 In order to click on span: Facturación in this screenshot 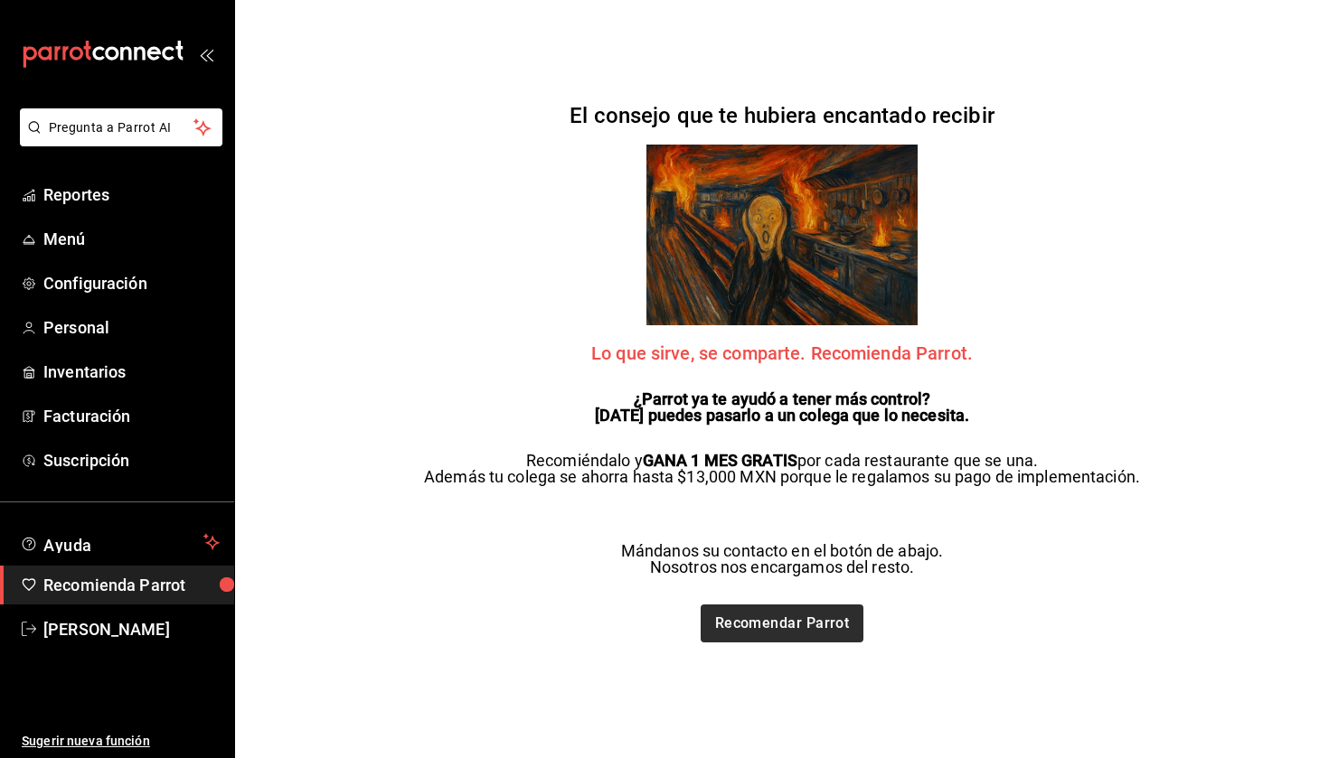, I will do `click(131, 416)`.